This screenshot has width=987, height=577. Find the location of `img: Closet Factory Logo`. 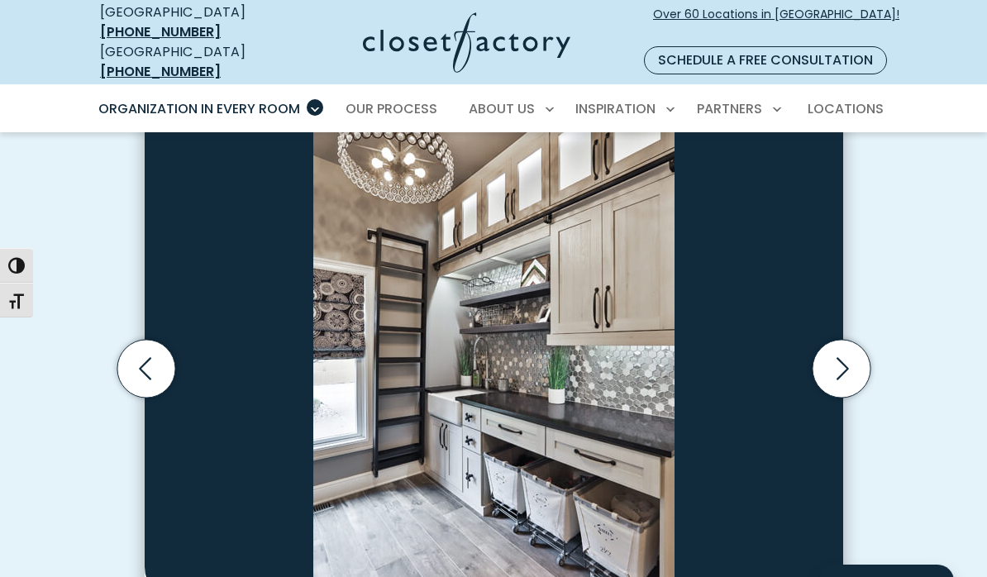

img: Closet Factory Logo is located at coordinates (466, 42).